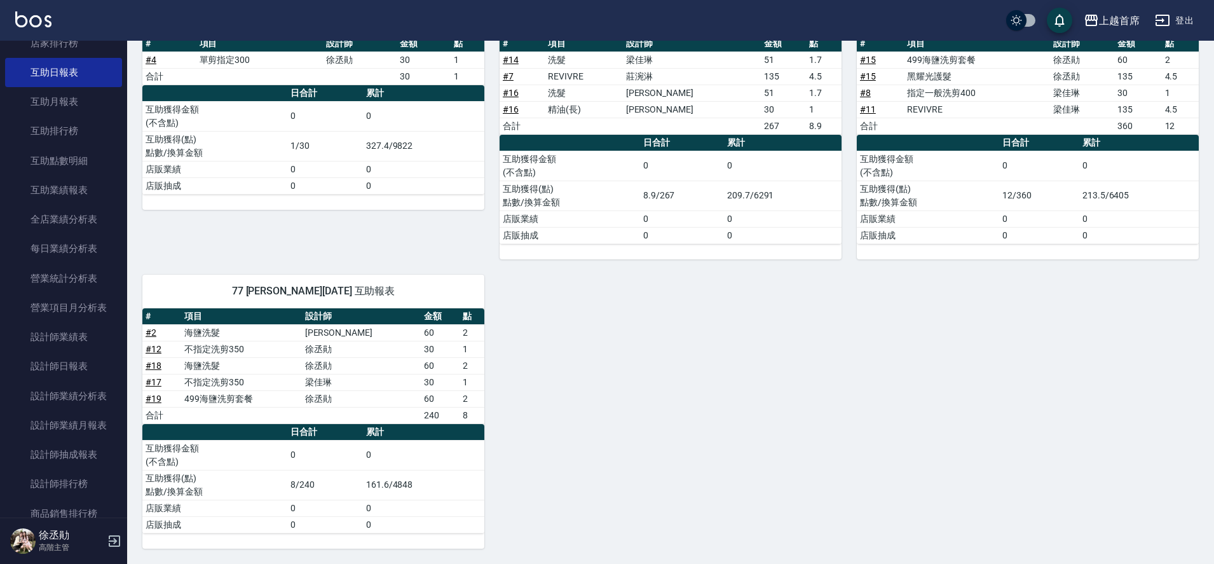  Describe the element at coordinates (510, 60) in the screenshot. I see `a: #14` at that location.